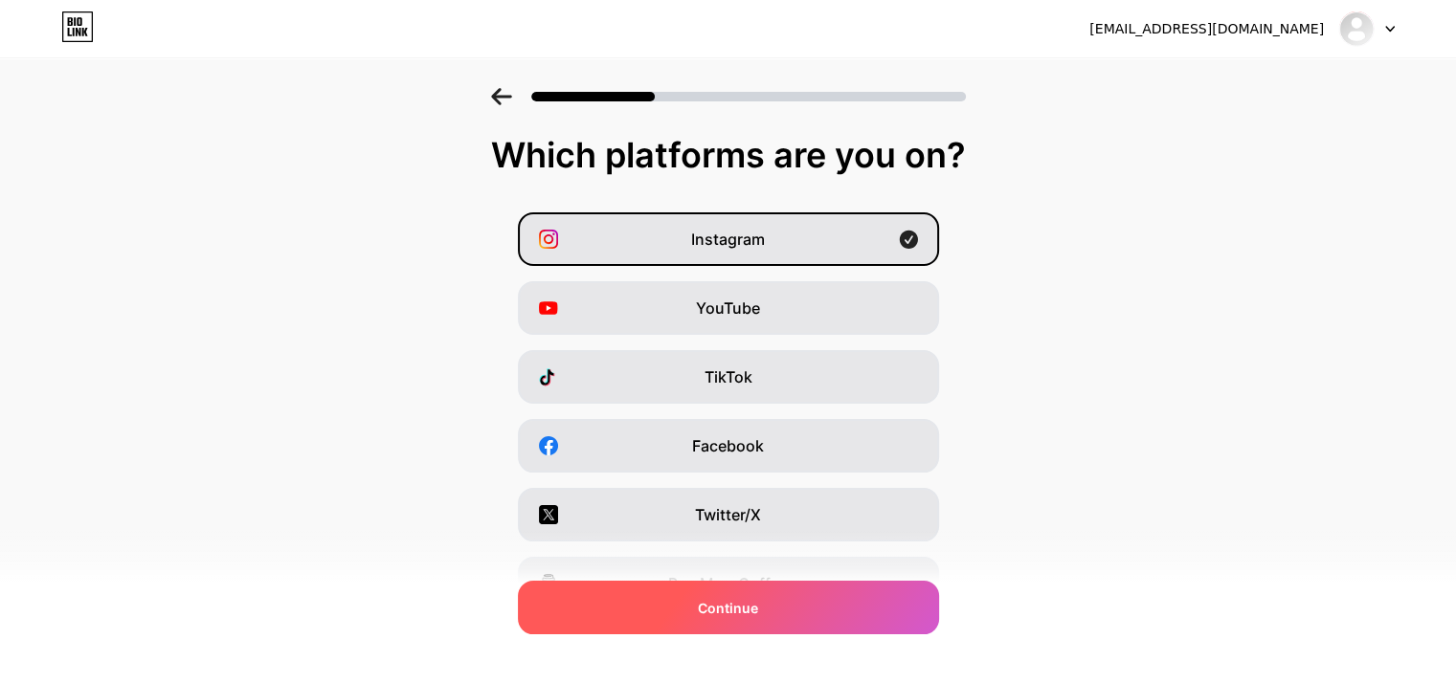 This screenshot has width=1456, height=683. Describe the element at coordinates (727, 653) in the screenshot. I see `span: Snapchat` at that location.